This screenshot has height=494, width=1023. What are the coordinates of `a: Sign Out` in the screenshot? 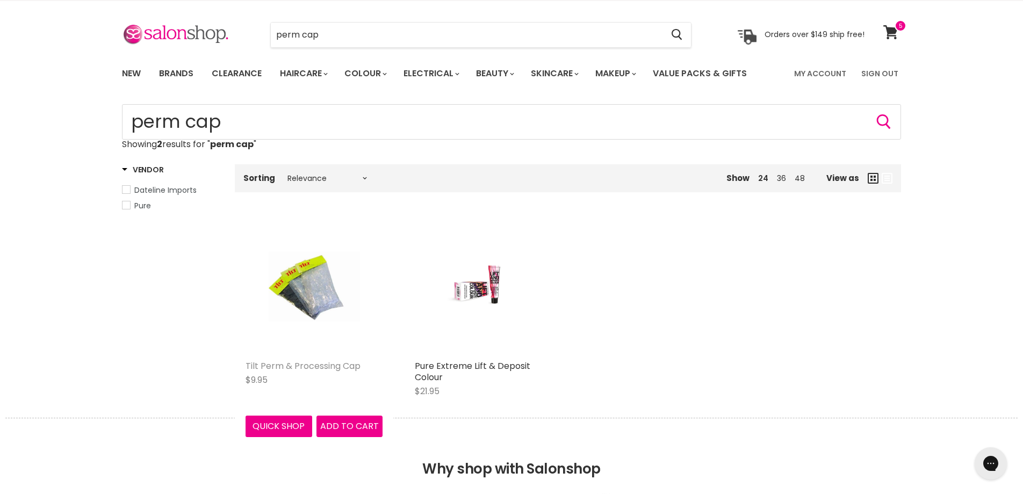 It's located at (879, 74).